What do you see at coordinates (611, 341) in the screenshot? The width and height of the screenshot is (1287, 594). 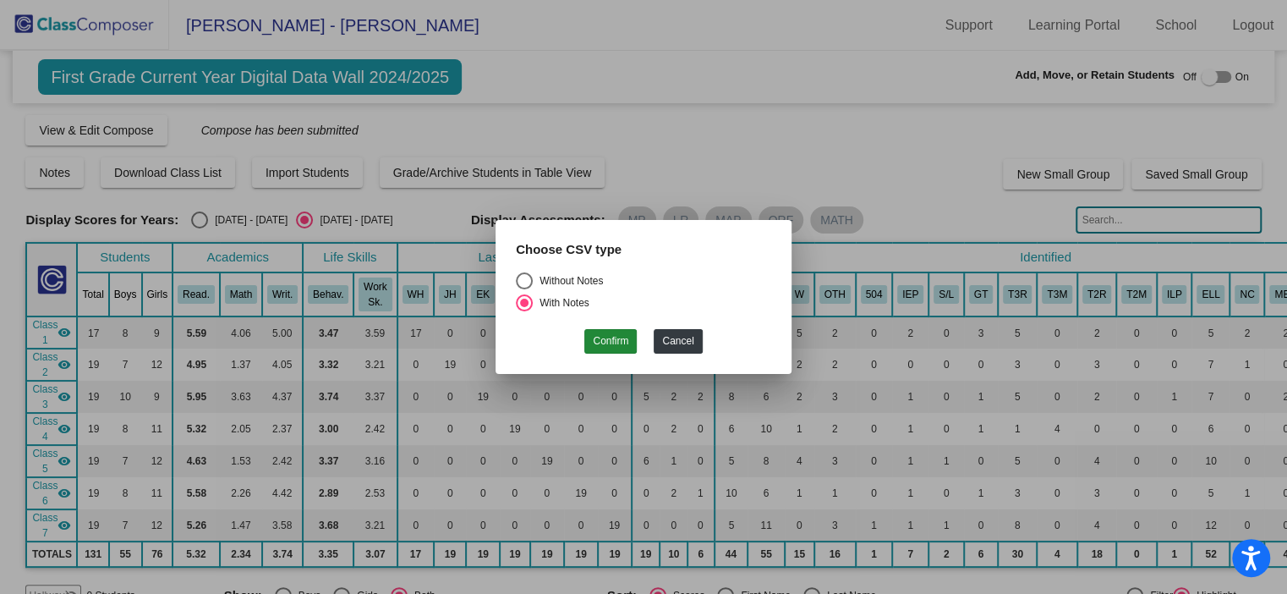 I see `button: Confirm` at bounding box center [611, 341].